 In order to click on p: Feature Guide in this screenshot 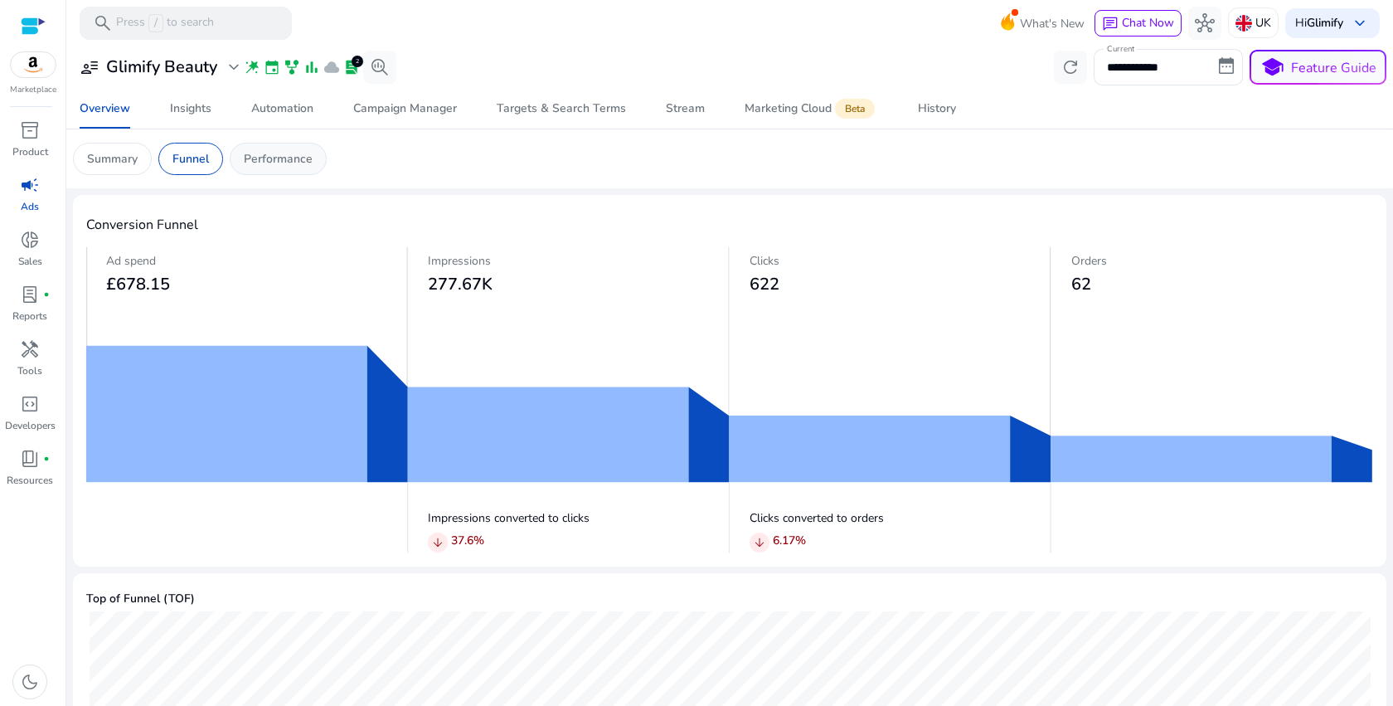, I will do `click(1333, 68)`.